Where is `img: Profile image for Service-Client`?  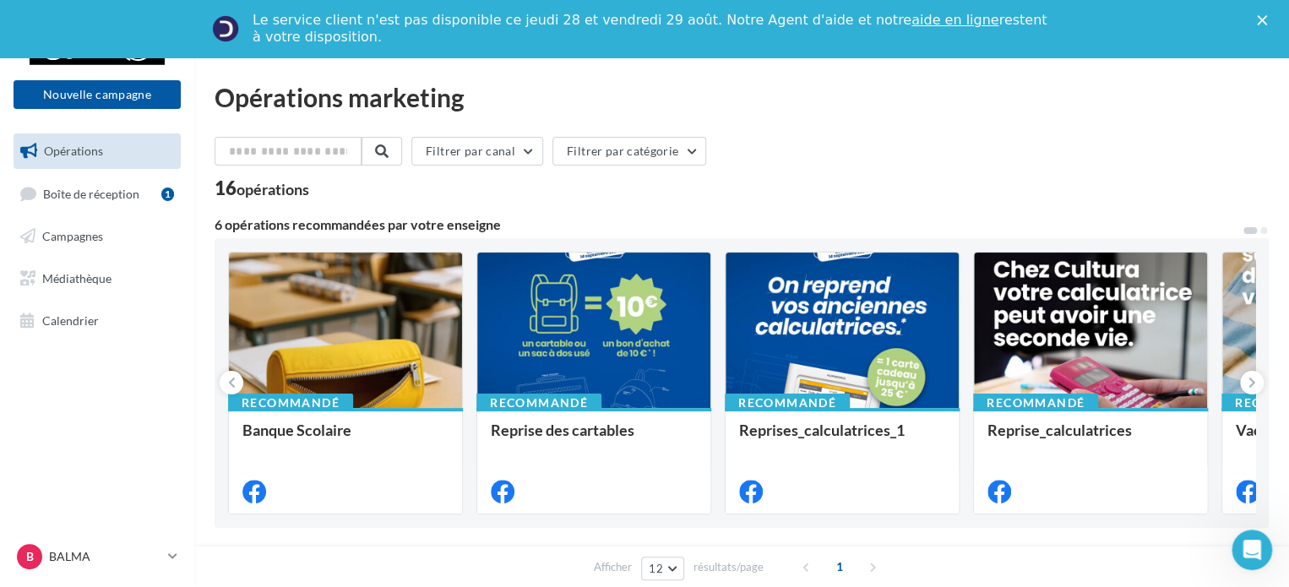 img: Profile image for Service-Client is located at coordinates (226, 29).